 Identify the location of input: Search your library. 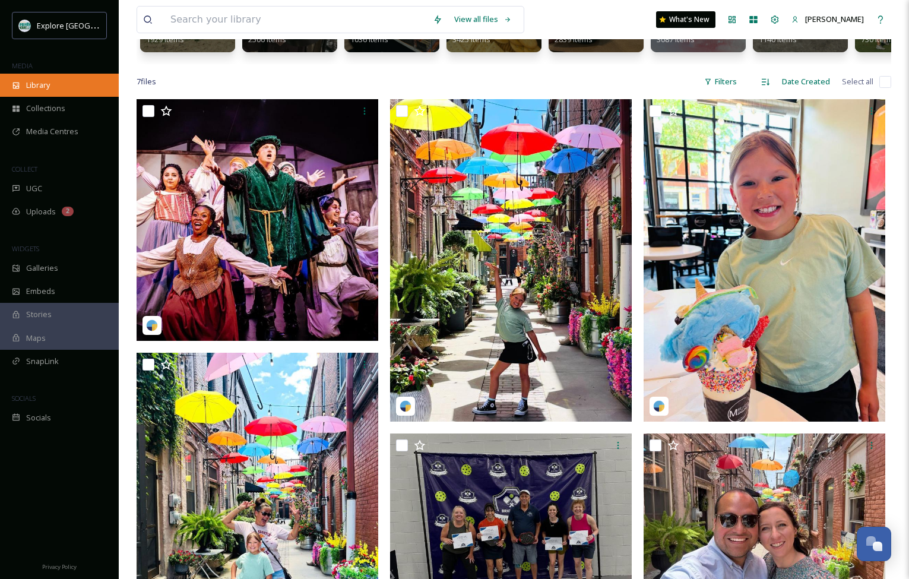
(296, 20).